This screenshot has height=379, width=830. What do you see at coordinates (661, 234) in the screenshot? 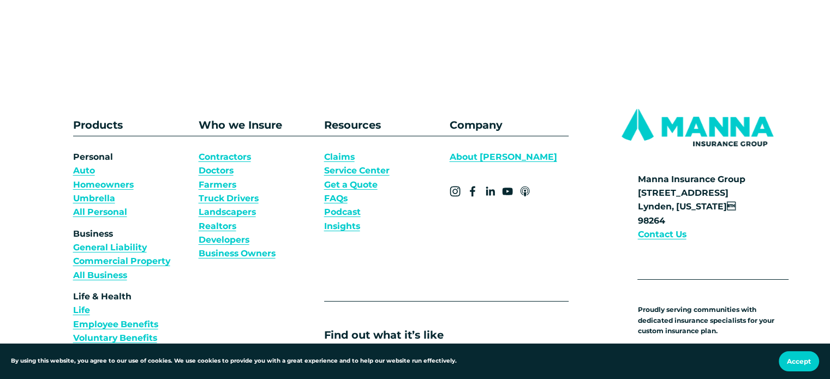
I see `a: Contact Us` at bounding box center [661, 234].